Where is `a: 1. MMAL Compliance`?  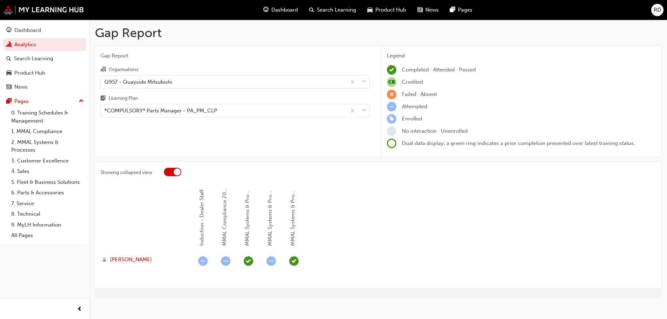
a: 1. MMAL Compliance is located at coordinates (47, 131).